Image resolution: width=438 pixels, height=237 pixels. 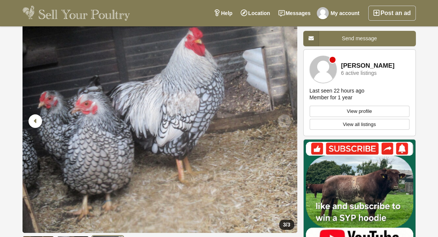 I want to click on a: View profile, so click(x=360, y=111).